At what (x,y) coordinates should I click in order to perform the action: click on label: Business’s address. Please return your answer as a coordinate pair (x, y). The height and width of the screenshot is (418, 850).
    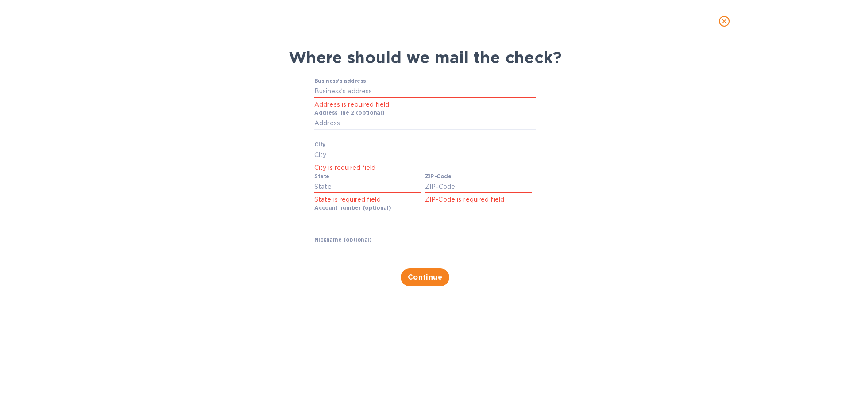
    Looking at the image, I should click on (340, 81).